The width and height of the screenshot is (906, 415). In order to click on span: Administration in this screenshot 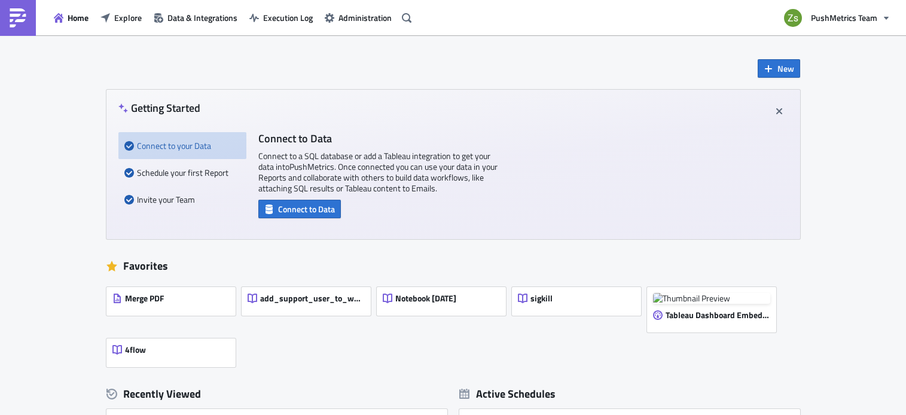, I will do `click(365, 17)`.